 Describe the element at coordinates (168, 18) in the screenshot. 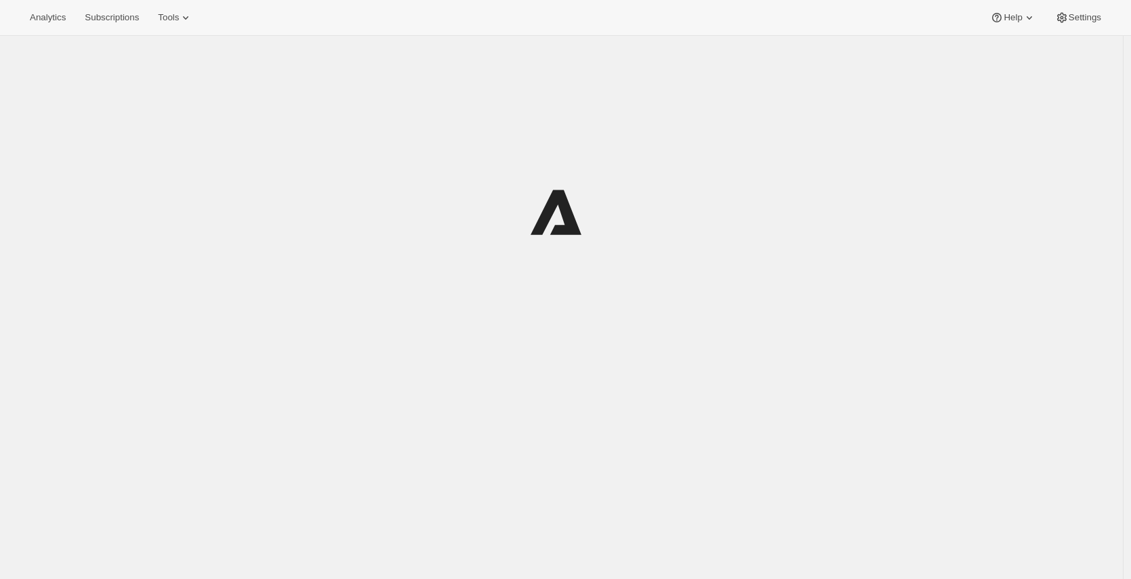

I see `span: Tools` at that location.